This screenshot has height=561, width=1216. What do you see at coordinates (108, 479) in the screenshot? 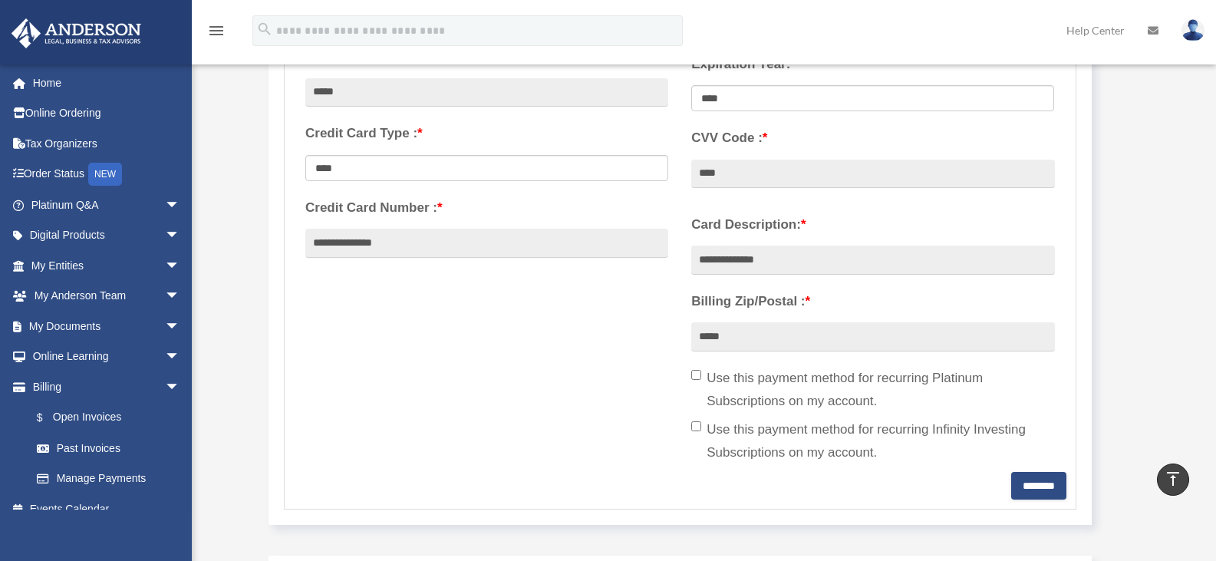
I see `a: Manage Payments` at bounding box center [108, 479].